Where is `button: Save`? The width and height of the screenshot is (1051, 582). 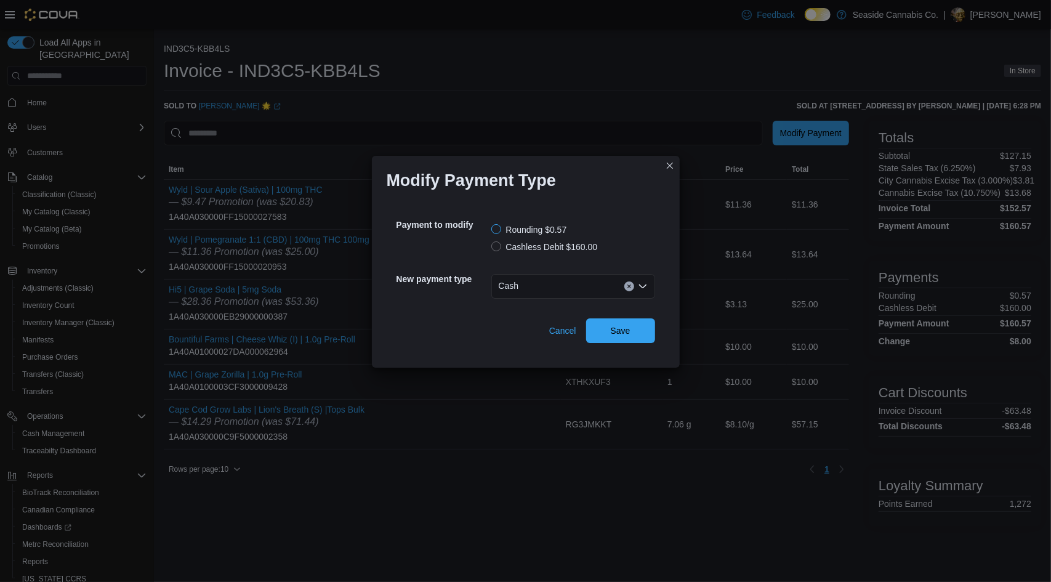
button: Save is located at coordinates (621, 331).